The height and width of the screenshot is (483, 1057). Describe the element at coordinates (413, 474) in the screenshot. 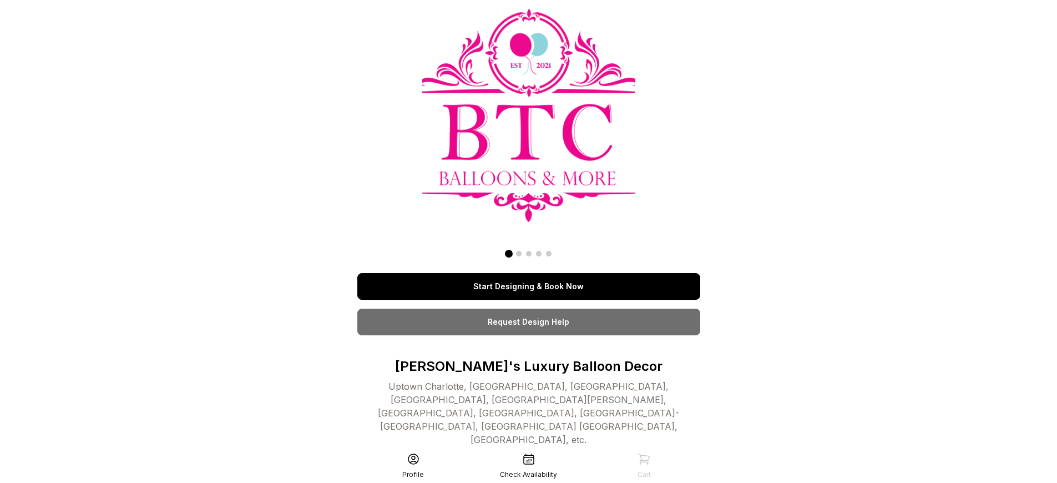

I see `div: Profile` at that location.